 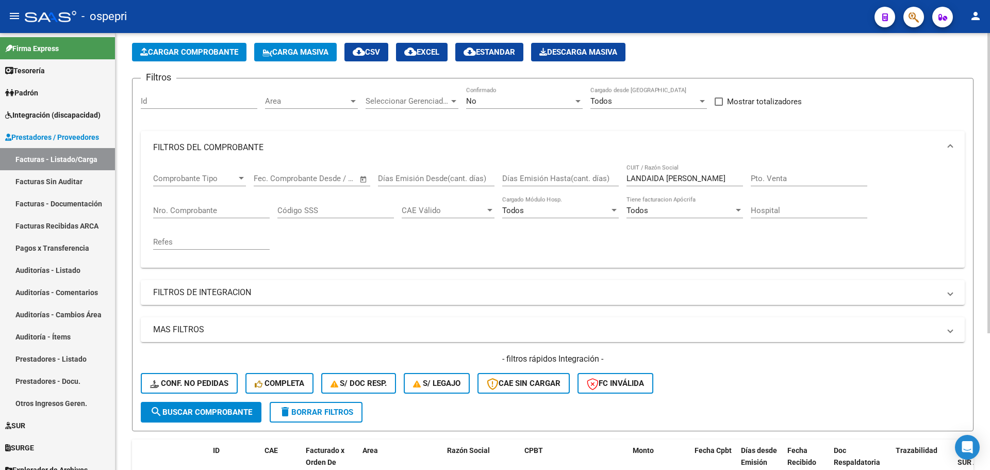 I want to click on span: CPBT, so click(x=534, y=450).